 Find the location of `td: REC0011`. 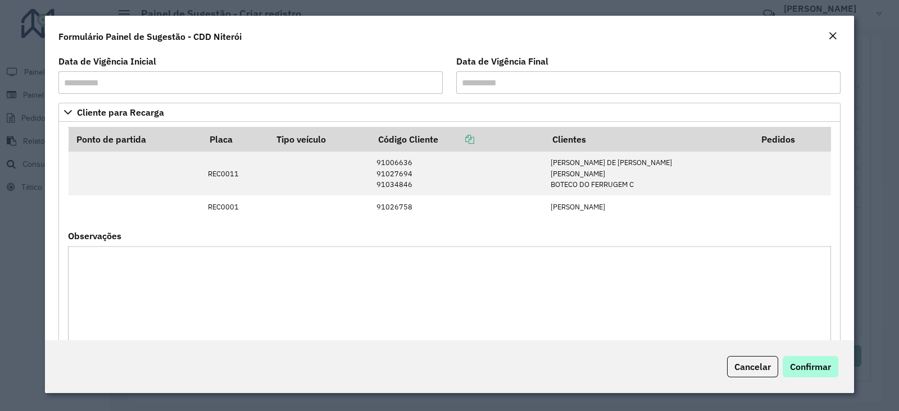

td: REC0011 is located at coordinates (235, 174).